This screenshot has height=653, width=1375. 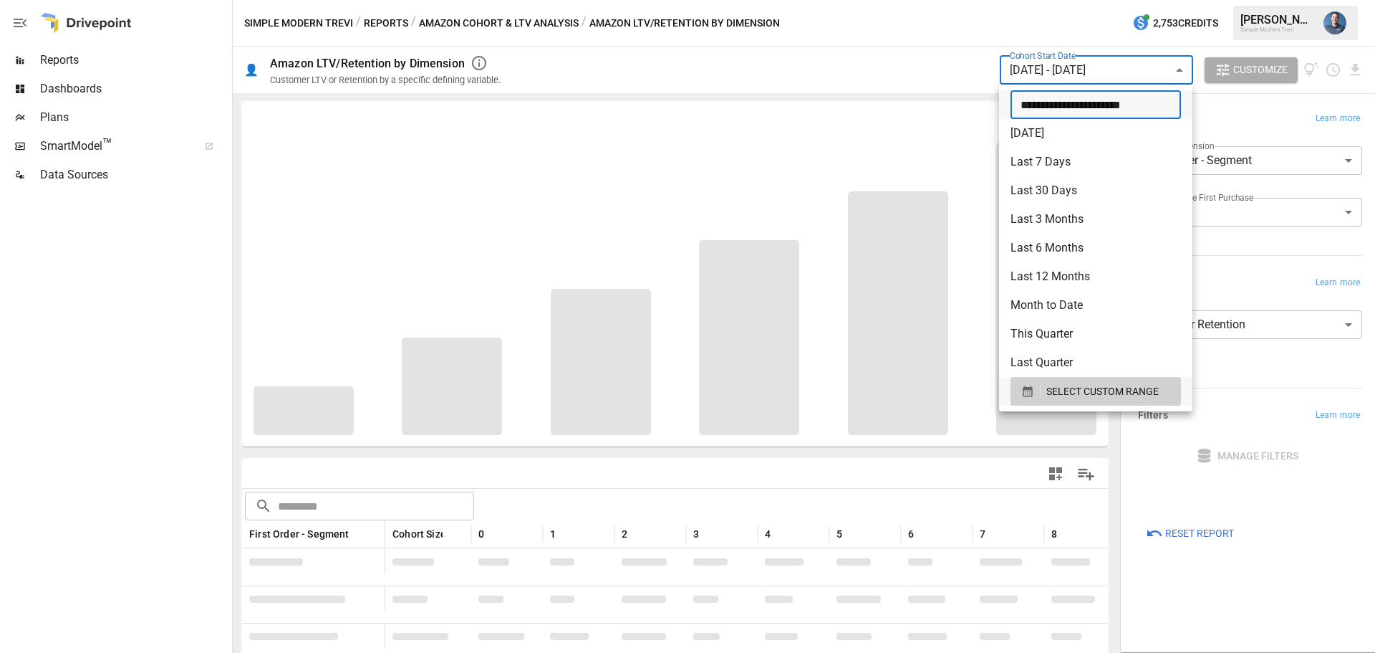 I want to click on li: Last 7 Days, so click(x=1096, y=162).